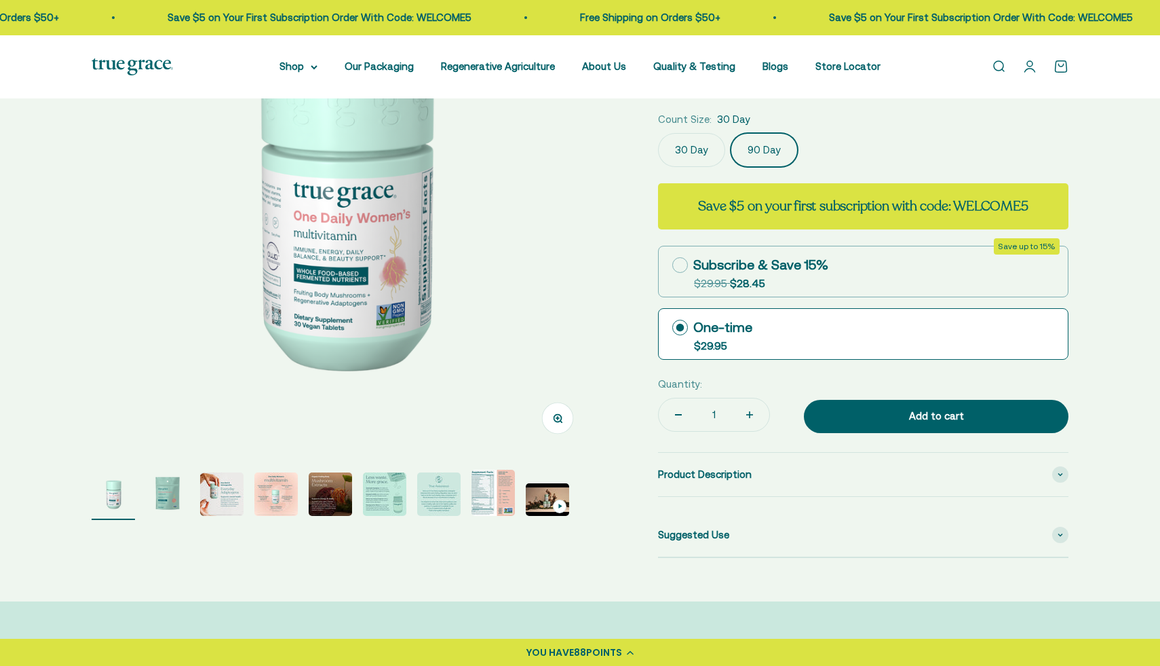  What do you see at coordinates (299, 66) in the screenshot?
I see `summary: Shop` at bounding box center [299, 66].